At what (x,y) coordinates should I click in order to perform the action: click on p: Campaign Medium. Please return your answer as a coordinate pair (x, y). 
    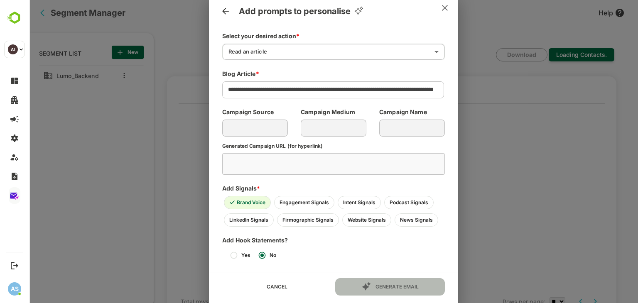
    Looking at the image, I should click on (305, 112).